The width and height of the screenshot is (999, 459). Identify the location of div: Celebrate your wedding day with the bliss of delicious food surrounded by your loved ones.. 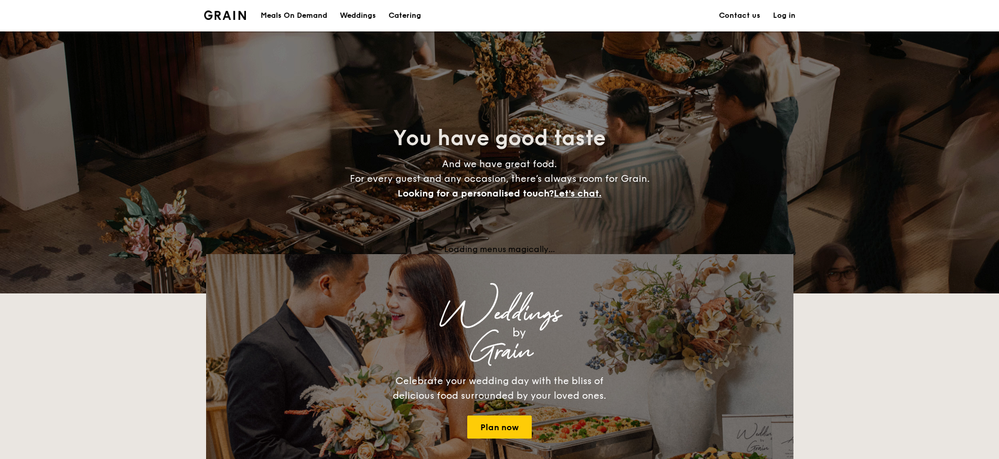
(500, 389).